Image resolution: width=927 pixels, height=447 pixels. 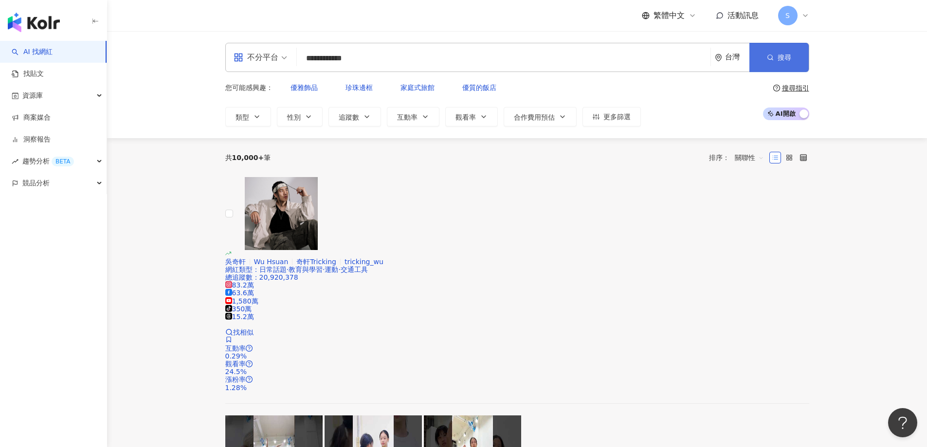 What do you see at coordinates (34, 22) in the screenshot?
I see `img: logo` at bounding box center [34, 22].